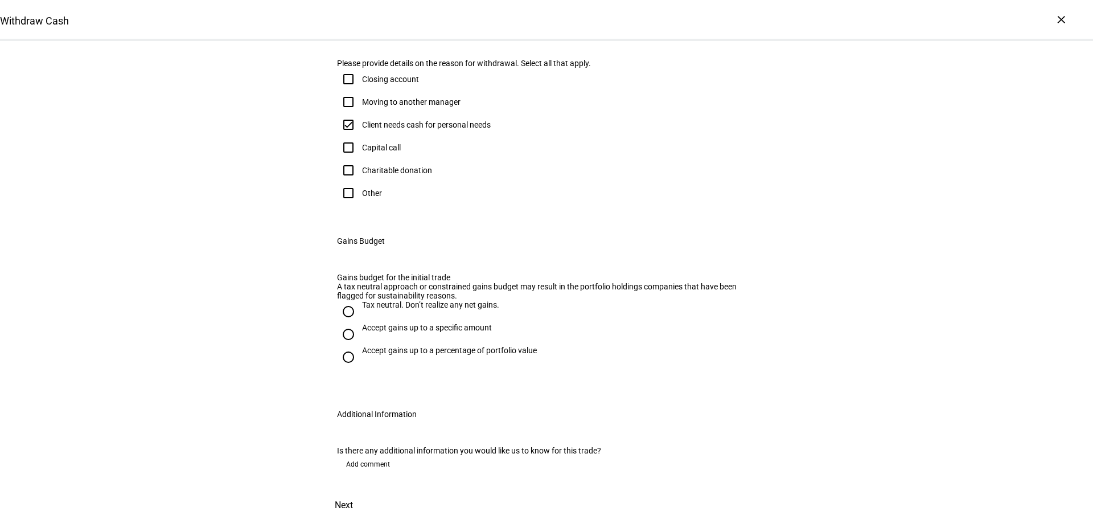 The height and width of the screenshot is (519, 1093). What do you see at coordinates (391, 79) in the screenshot?
I see `div: Closing account` at bounding box center [391, 79].